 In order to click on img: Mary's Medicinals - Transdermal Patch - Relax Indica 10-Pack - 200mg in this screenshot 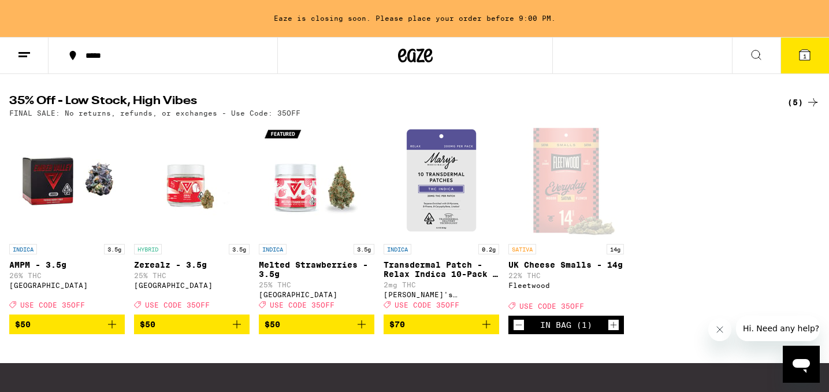, I will do `click(441, 180)`.